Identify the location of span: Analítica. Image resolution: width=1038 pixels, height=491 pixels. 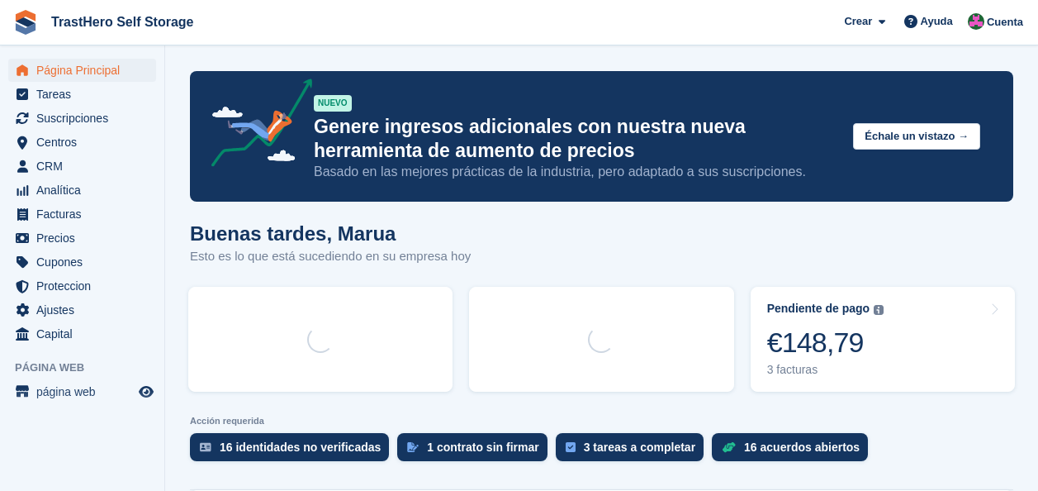
(86, 190).